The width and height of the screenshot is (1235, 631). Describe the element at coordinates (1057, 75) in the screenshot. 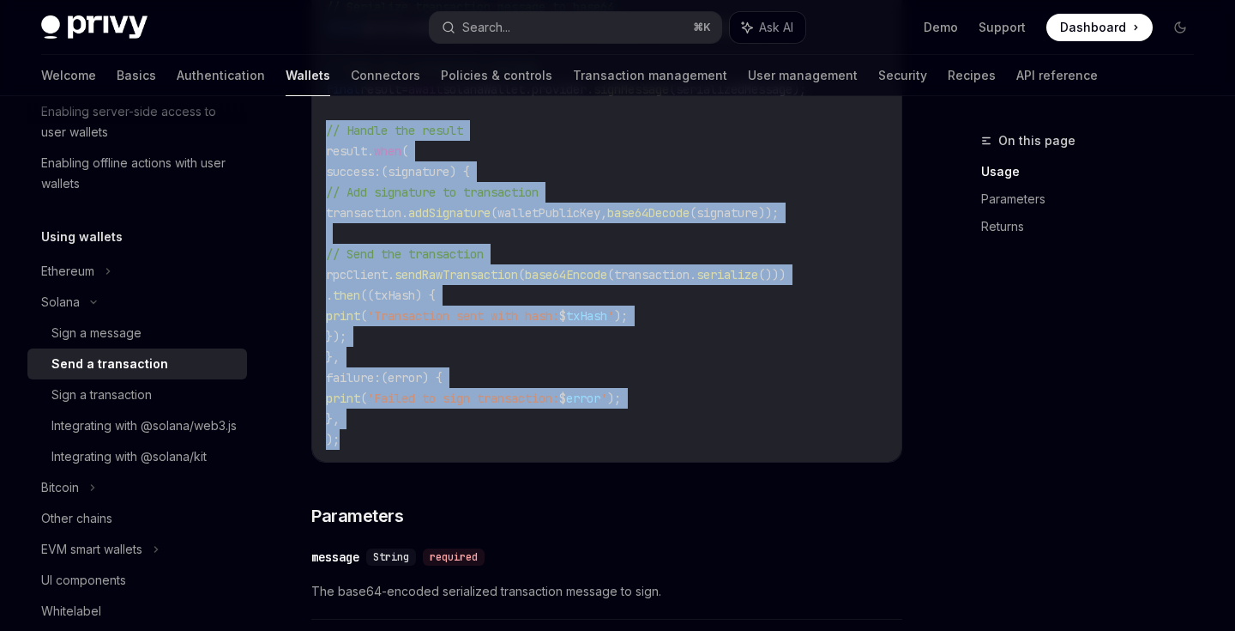

I see `a: API reference` at that location.